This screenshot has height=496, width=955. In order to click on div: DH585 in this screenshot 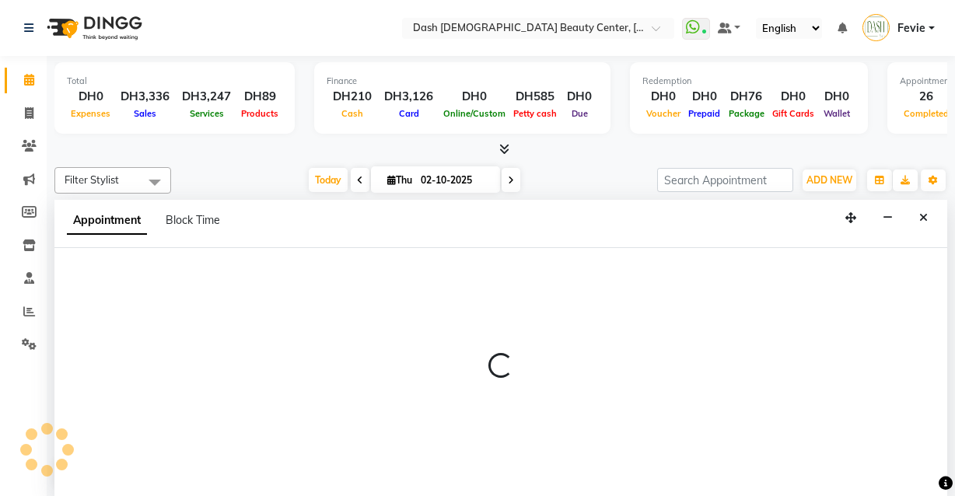, I will do `click(535, 96)`.